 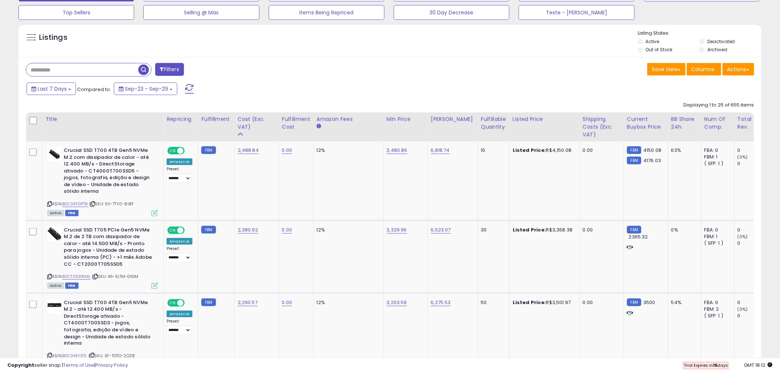 I want to click on span: FBM, so click(x=72, y=286).